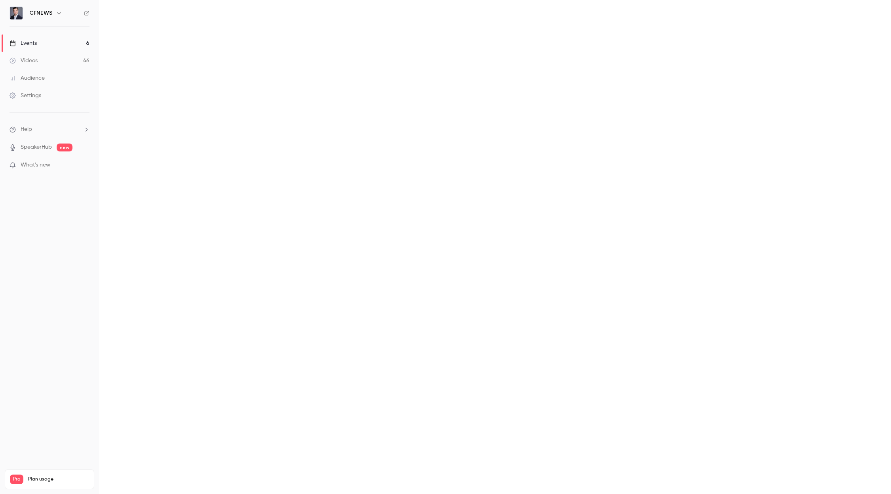 Image resolution: width=891 pixels, height=494 pixels. What do you see at coordinates (50, 129) in the screenshot?
I see `li: help-dropdown-opener` at bounding box center [50, 129].